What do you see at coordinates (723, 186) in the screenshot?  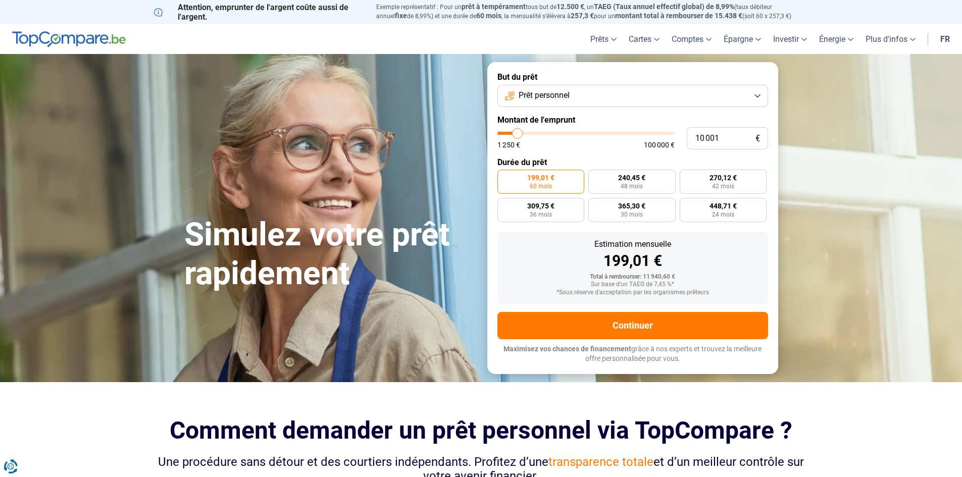 I see `span: 42 mois` at bounding box center [723, 186].